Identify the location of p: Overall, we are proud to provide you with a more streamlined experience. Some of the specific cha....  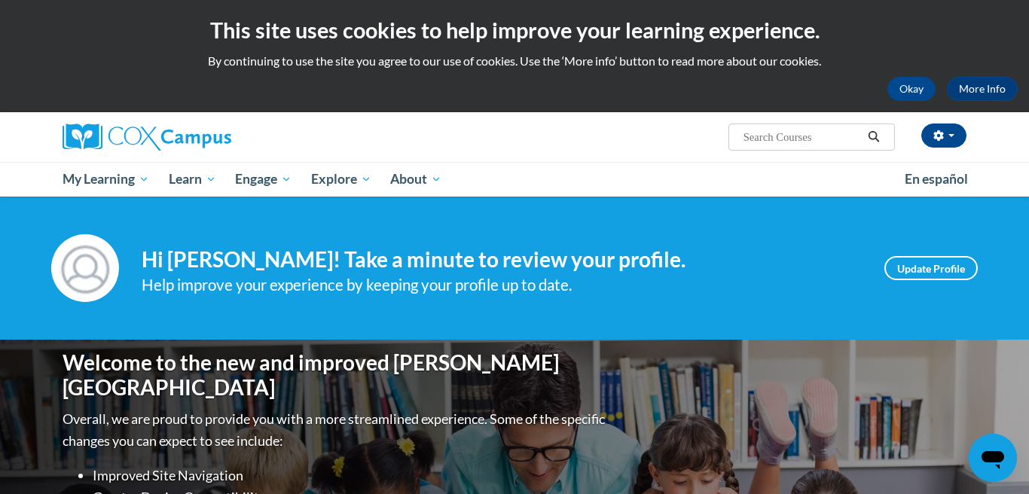
(335, 430).